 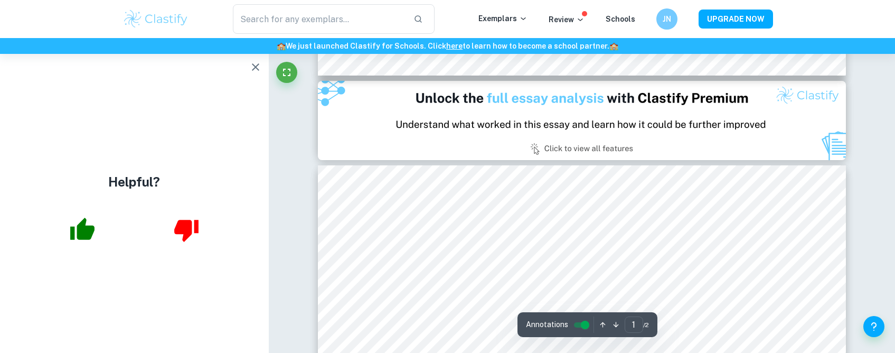 What do you see at coordinates (646, 325) in the screenshot?
I see `span: / 2` at bounding box center [646, 325].